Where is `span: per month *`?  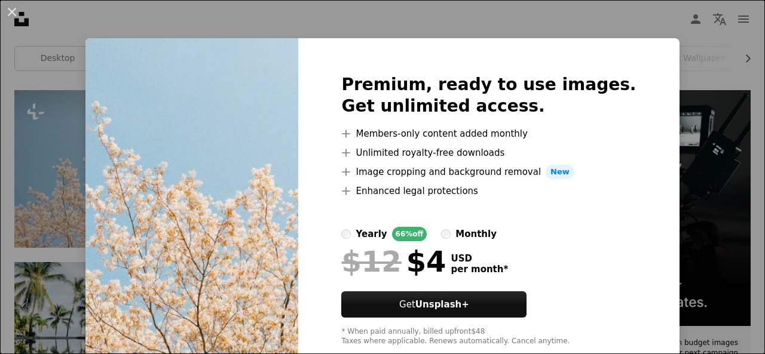 span: per month * is located at coordinates (479, 269).